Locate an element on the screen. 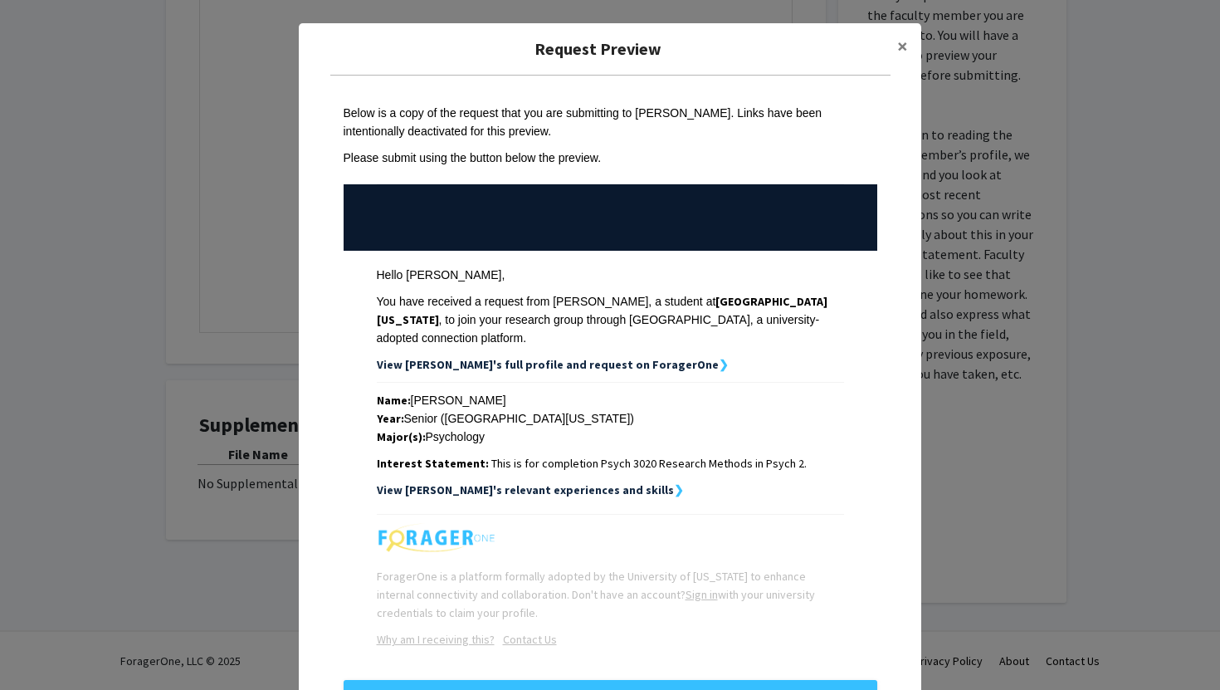 The width and height of the screenshot is (1220, 690). strong: Name: is located at coordinates (393, 400).